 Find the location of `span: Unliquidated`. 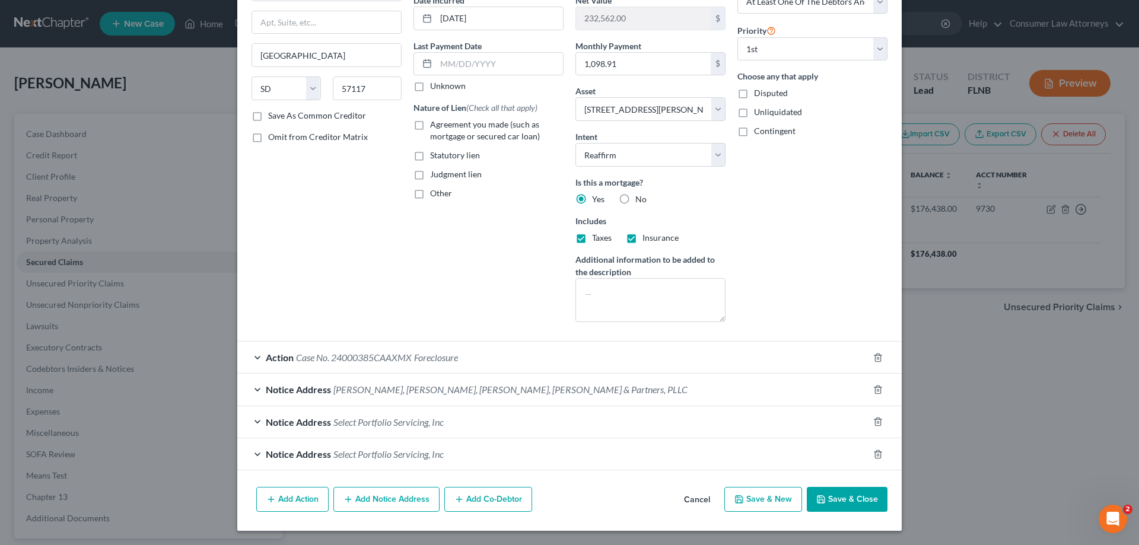

span: Unliquidated is located at coordinates (778, 112).